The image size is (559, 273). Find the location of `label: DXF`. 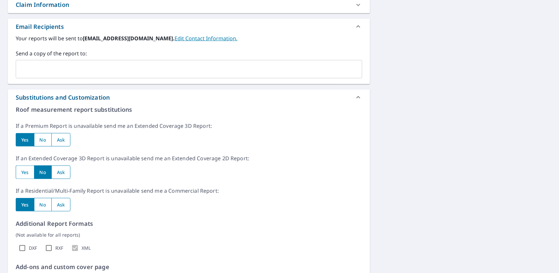

label: DXF is located at coordinates (33, 248).